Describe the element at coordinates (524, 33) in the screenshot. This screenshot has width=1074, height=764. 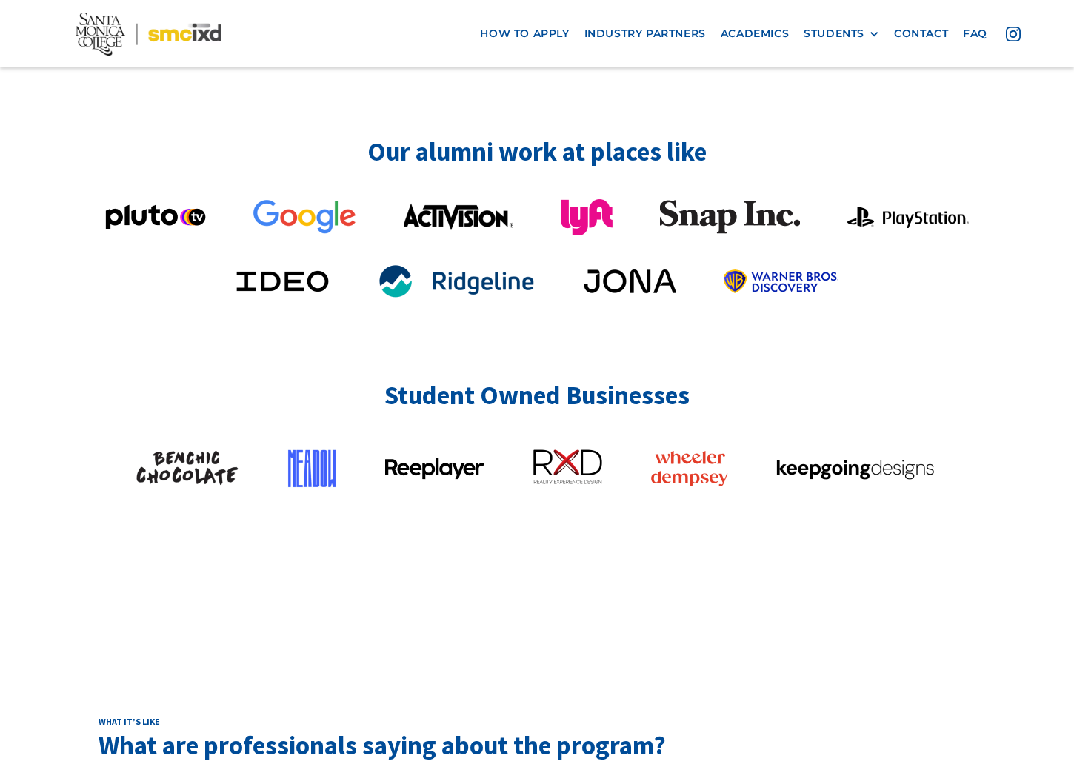
I see `a: how to apply` at that location.